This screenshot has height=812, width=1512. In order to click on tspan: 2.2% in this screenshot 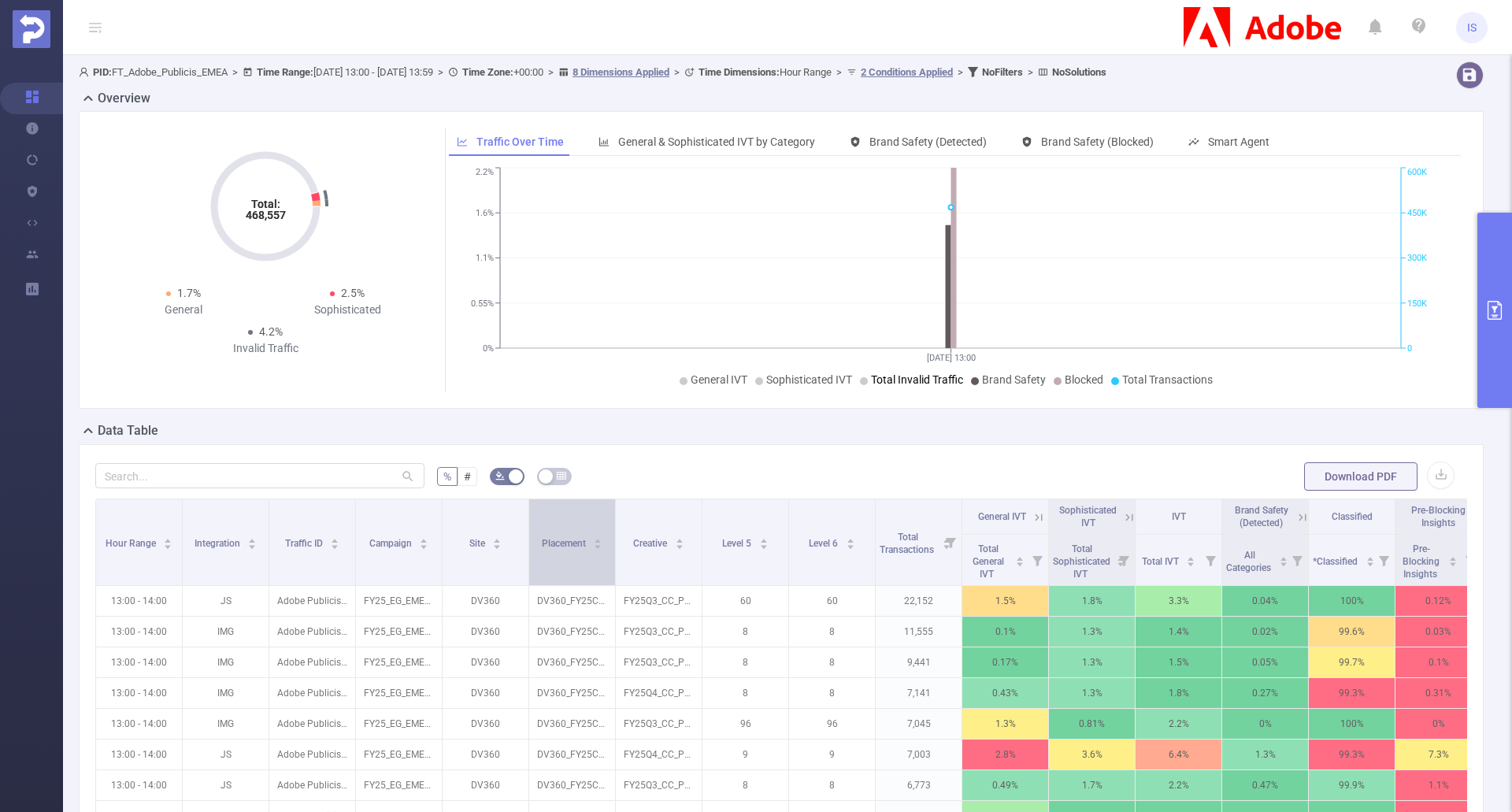, I will do `click(484, 172)`.